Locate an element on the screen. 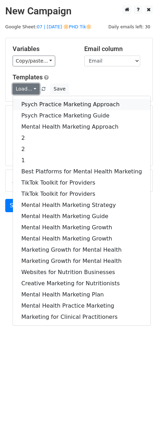 The width and height of the screenshot is (158, 431). h2: New Campaign is located at coordinates (79, 11).